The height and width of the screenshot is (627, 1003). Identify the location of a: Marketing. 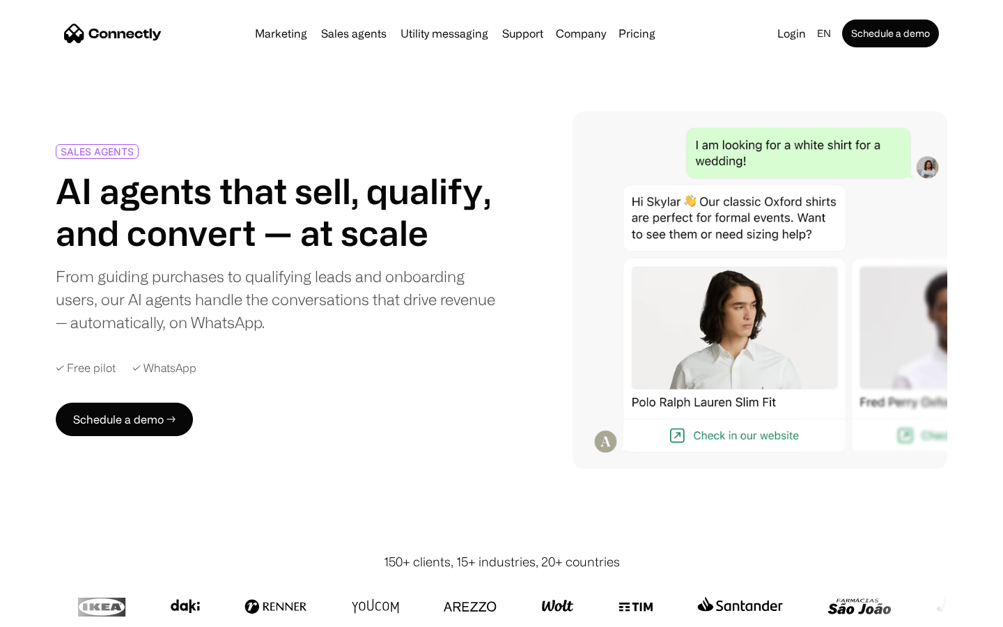
(281, 33).